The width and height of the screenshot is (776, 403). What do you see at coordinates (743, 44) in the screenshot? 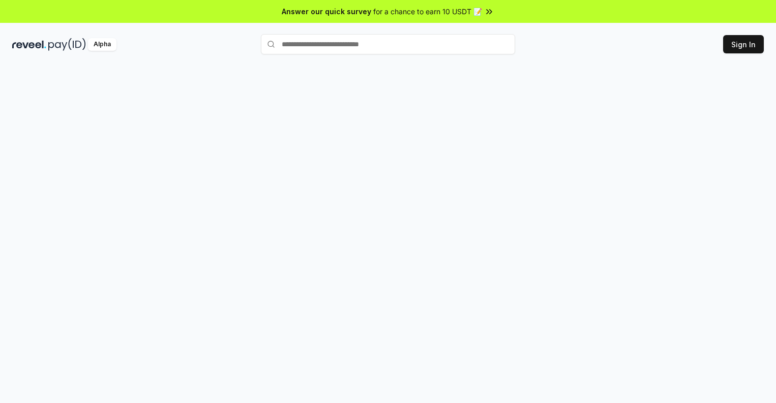
I see `button: Sign In` at bounding box center [743, 44].